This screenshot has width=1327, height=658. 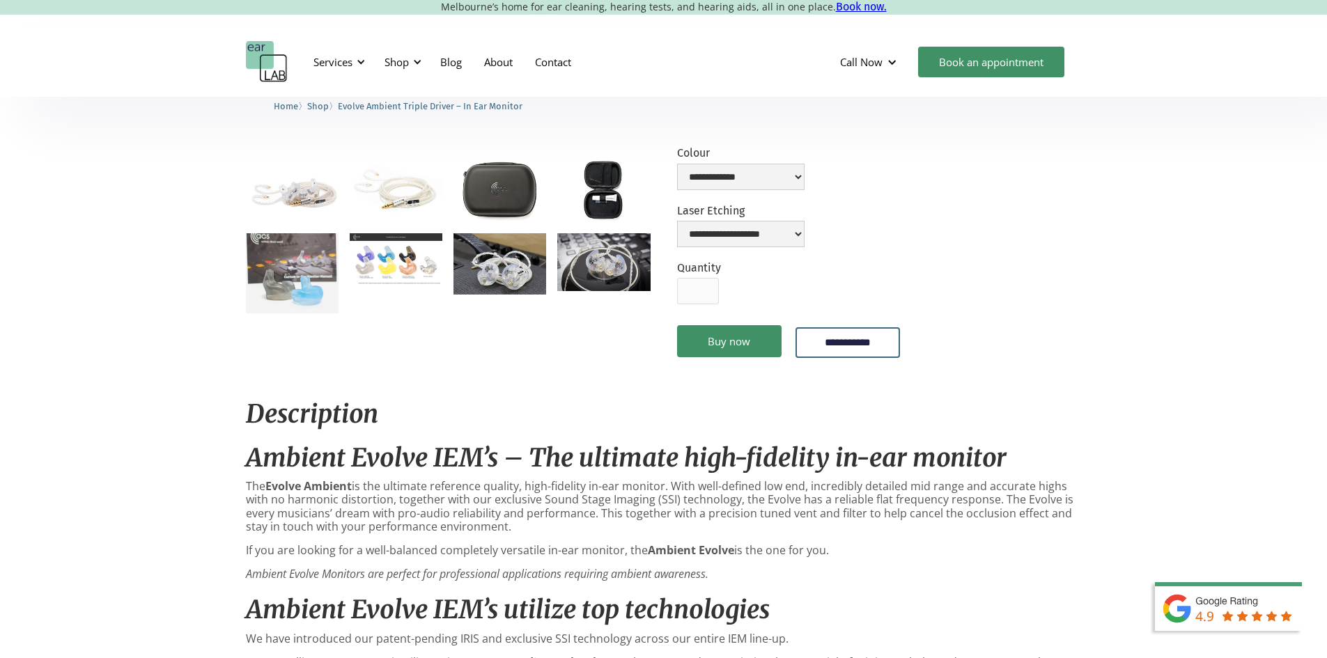 I want to click on a: Evolve Ambient Triple Driver – In Ear Monitor, so click(x=430, y=105).